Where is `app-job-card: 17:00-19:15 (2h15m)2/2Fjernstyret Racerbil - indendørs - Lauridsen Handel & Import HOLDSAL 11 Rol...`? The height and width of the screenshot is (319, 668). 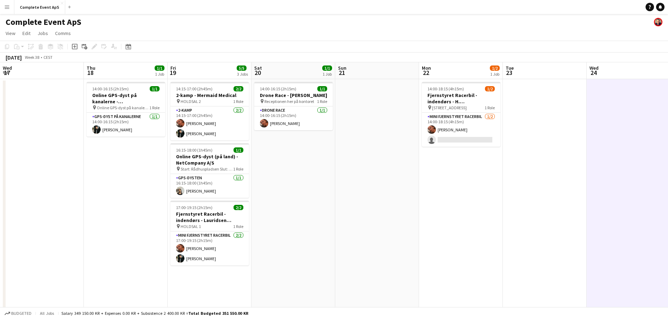 app-job-card: 17:00-19:15 (2h15m)2/2Fjernstyret Racerbil - indendørs - Lauridsen Handel & Import HOLDSAL 11 Rol... is located at coordinates (210, 233).